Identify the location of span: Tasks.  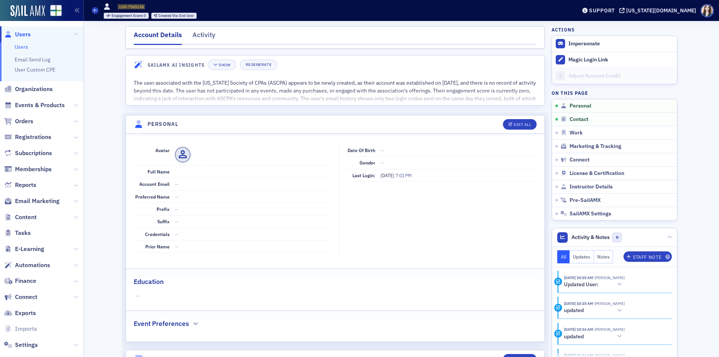
(23, 233).